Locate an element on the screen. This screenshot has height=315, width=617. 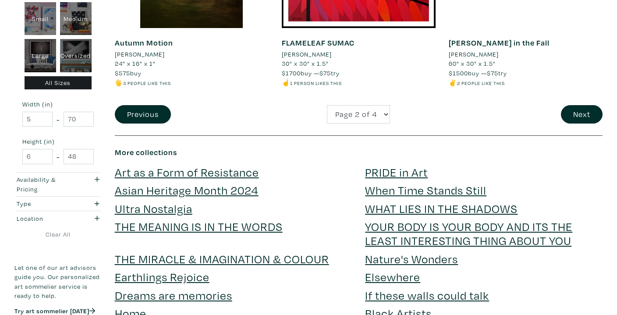
a: FLAMELEAF SUMAC is located at coordinates (318, 42).